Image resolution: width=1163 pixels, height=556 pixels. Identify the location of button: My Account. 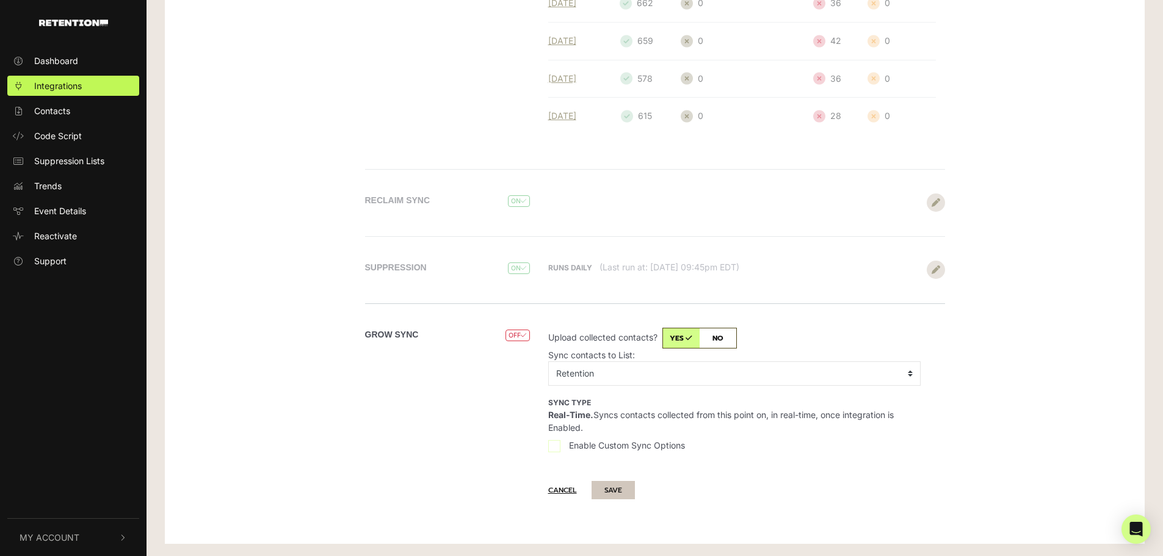
(73, 537).